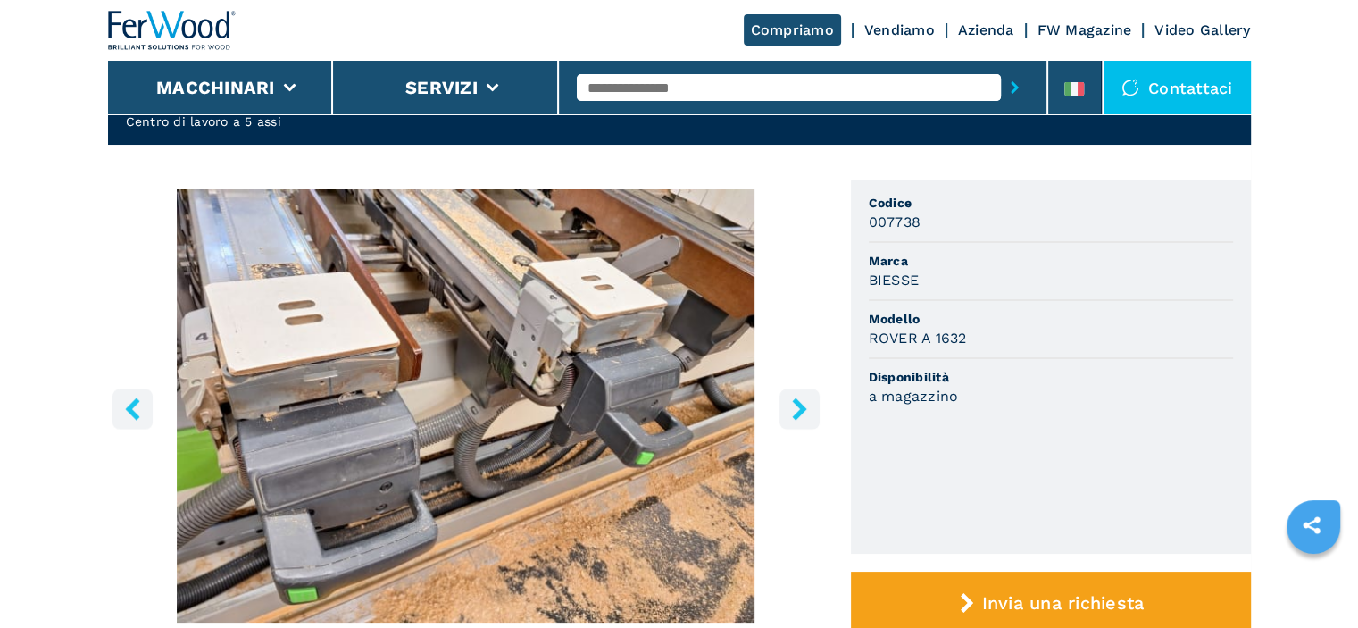 The height and width of the screenshot is (628, 1358). I want to click on a: Compriamo, so click(792, 29).